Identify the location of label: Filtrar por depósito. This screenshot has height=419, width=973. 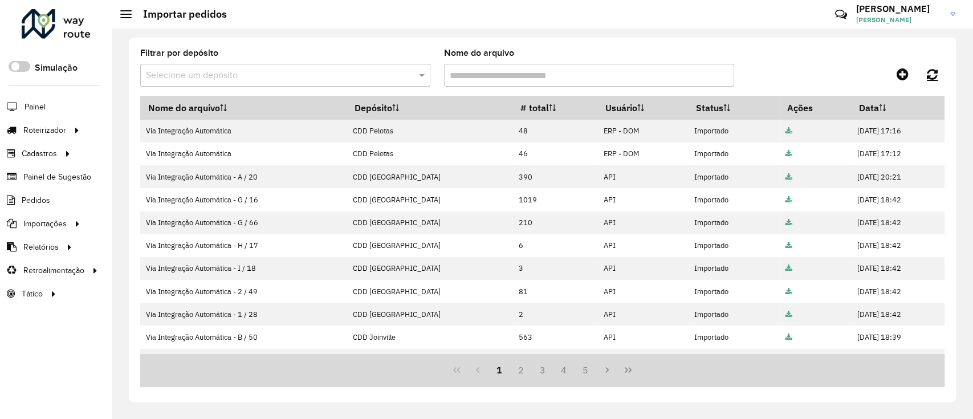
(179, 53).